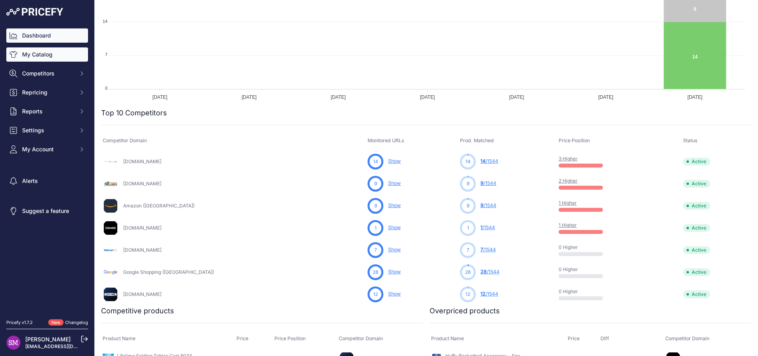  Describe the element at coordinates (106, 88) in the screenshot. I see `tspan: 0` at that location.